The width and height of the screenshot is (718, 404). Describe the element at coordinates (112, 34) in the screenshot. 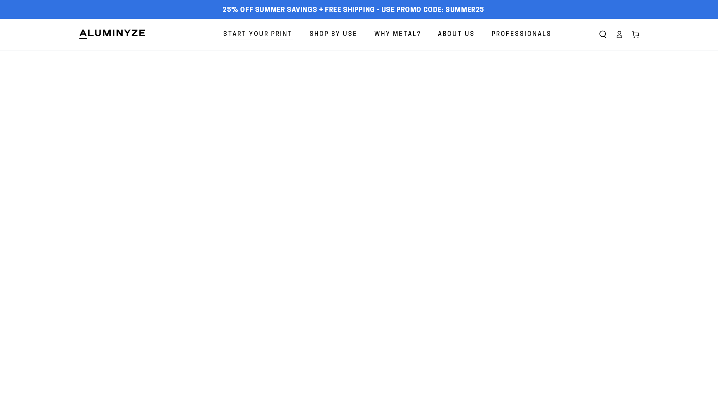

I see `img: Aluminyze` at that location.